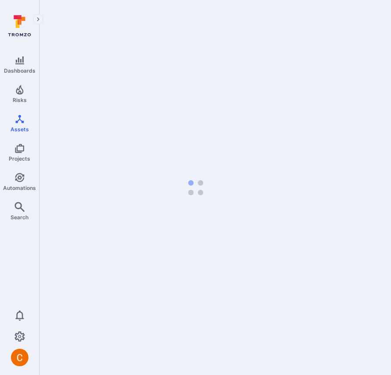  Describe the element at coordinates (38, 19) in the screenshot. I see `button: Expand navigation menu` at that location.